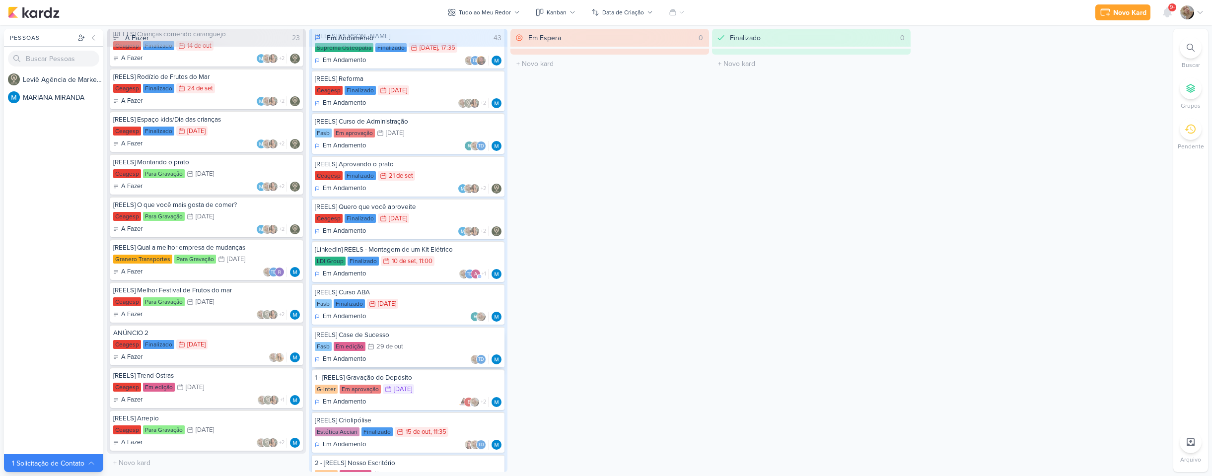  I want to click on div: Colaboradores: Sarah Violante, Leviê Agência de Marketing Digital, Marcella Legnaioli, Yasmin Yum..., so click(473, 103).